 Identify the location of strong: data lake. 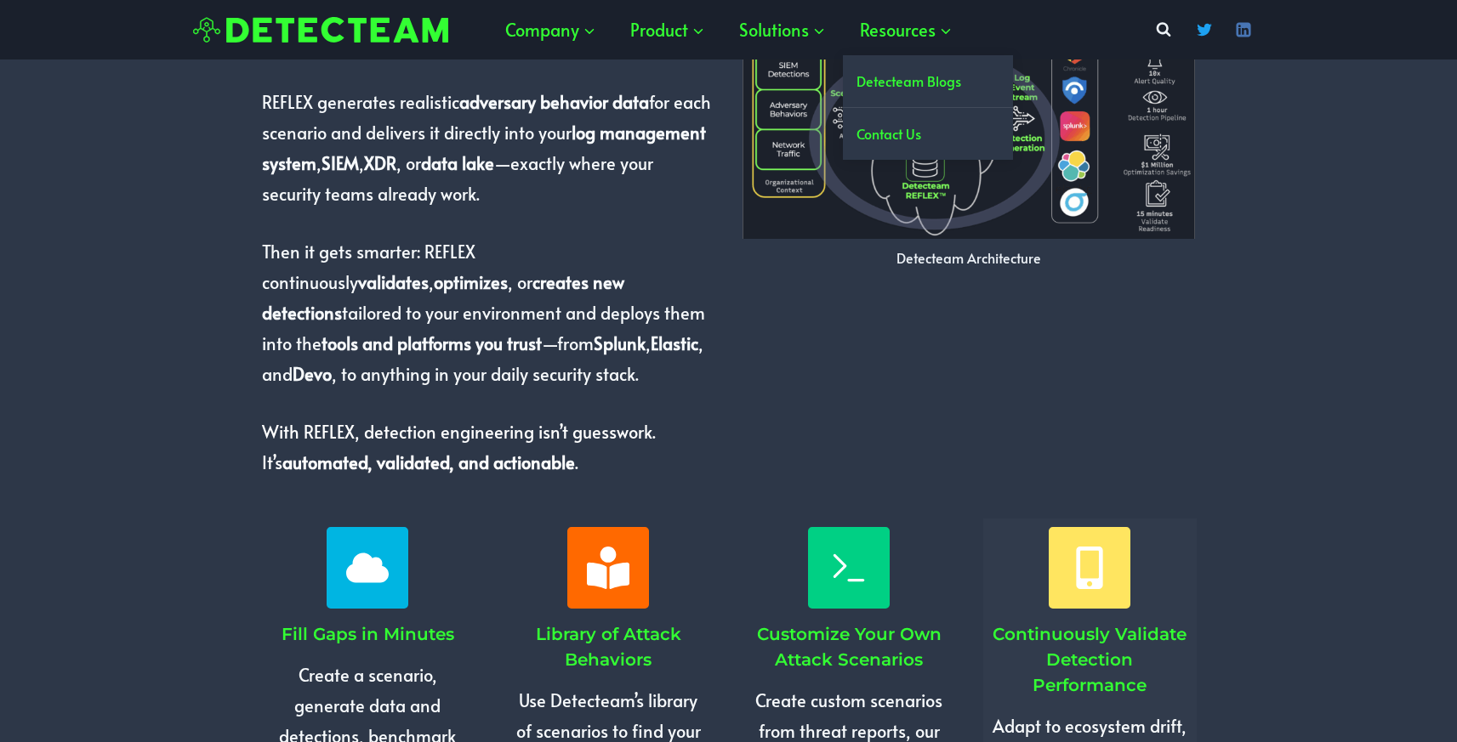
(458, 163).